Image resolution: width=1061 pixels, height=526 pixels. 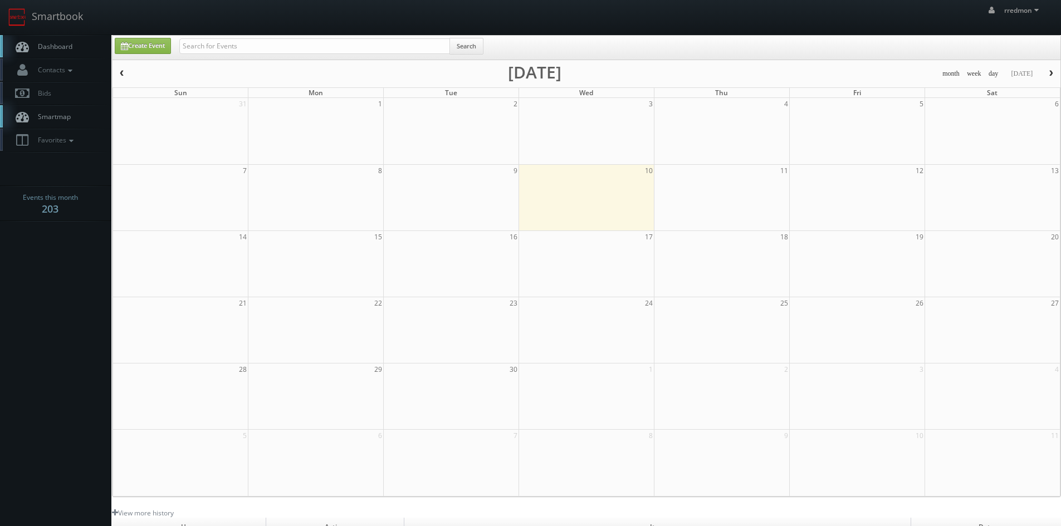 I want to click on button: week, so click(x=974, y=74).